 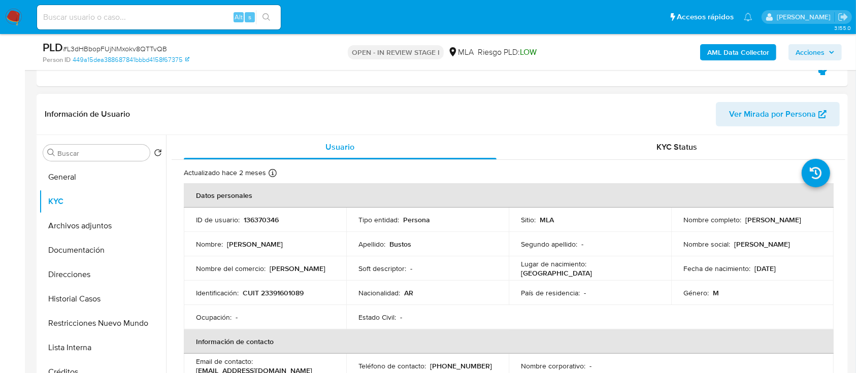 I want to click on p: Nombre corporativo :, so click(x=553, y=366).